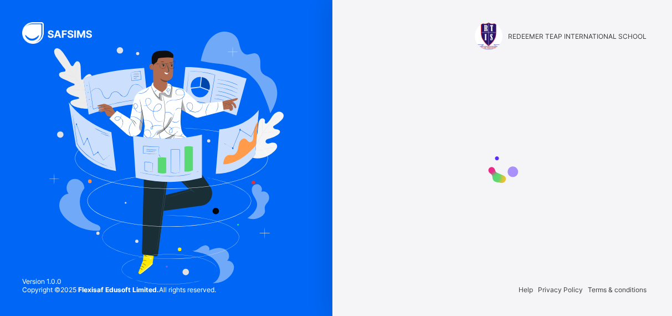 This screenshot has height=316, width=672. What do you see at coordinates (577, 36) in the screenshot?
I see `span: REDEEMER TEAP INTERNATIONAL SCHOOL` at bounding box center [577, 36].